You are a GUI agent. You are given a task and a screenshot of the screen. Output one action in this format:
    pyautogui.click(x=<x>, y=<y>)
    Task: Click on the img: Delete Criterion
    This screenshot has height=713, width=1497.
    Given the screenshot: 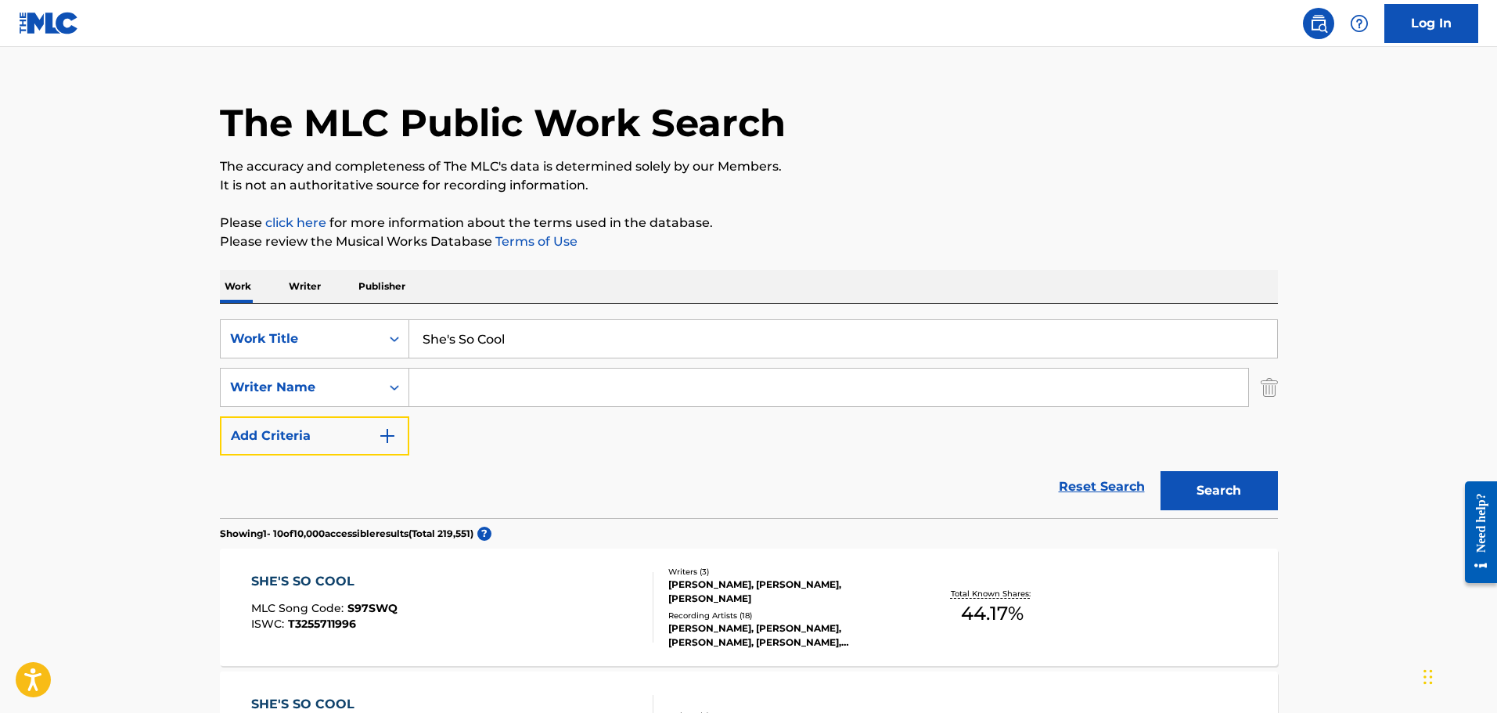 What is the action you would take?
    pyautogui.click(x=1270, y=387)
    